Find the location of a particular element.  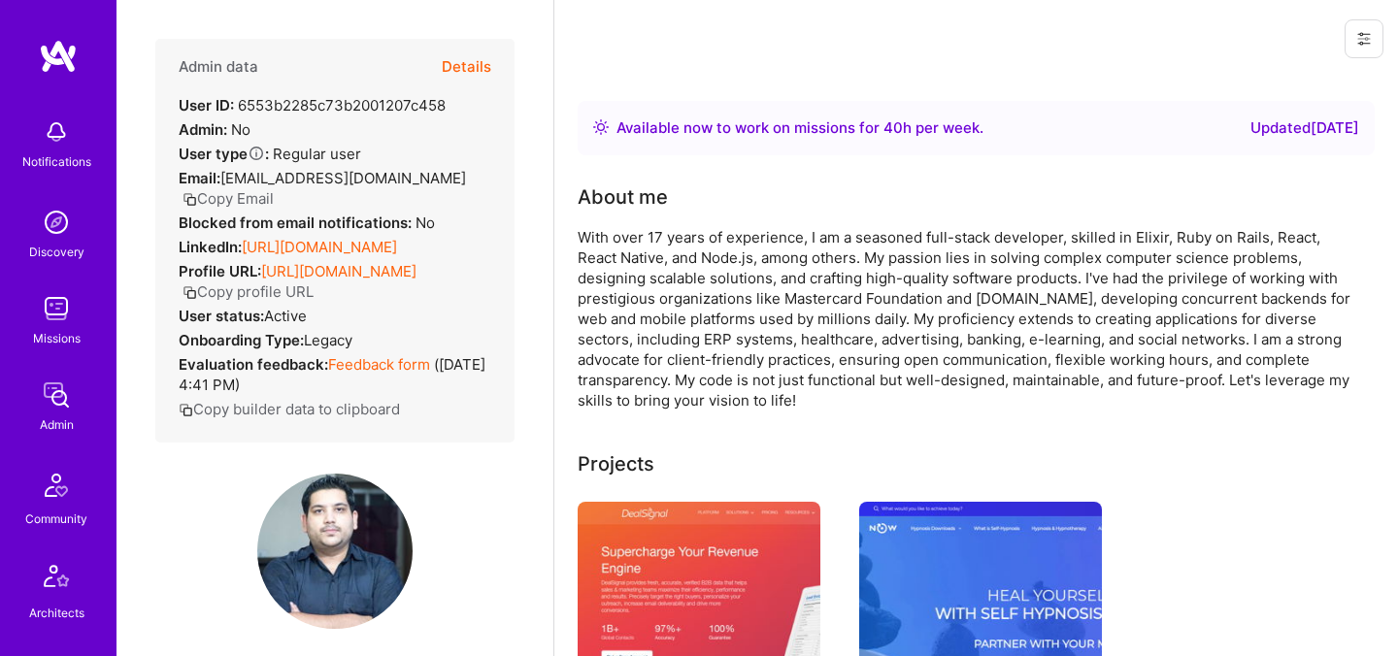

button: Details is located at coordinates (466, 67).